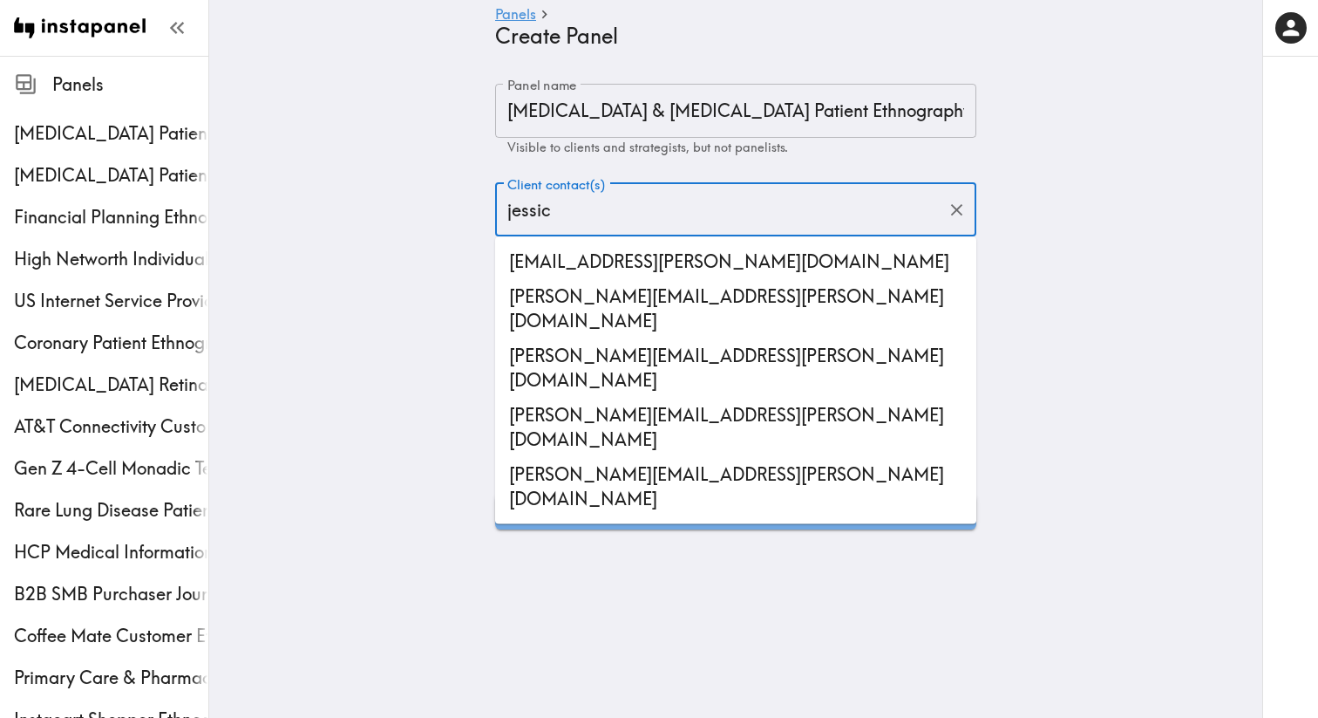 This screenshot has width=1318, height=718. What do you see at coordinates (111, 426) in the screenshot?
I see `span: AT&T Connectivity Customer Ethnography` at bounding box center [111, 426].